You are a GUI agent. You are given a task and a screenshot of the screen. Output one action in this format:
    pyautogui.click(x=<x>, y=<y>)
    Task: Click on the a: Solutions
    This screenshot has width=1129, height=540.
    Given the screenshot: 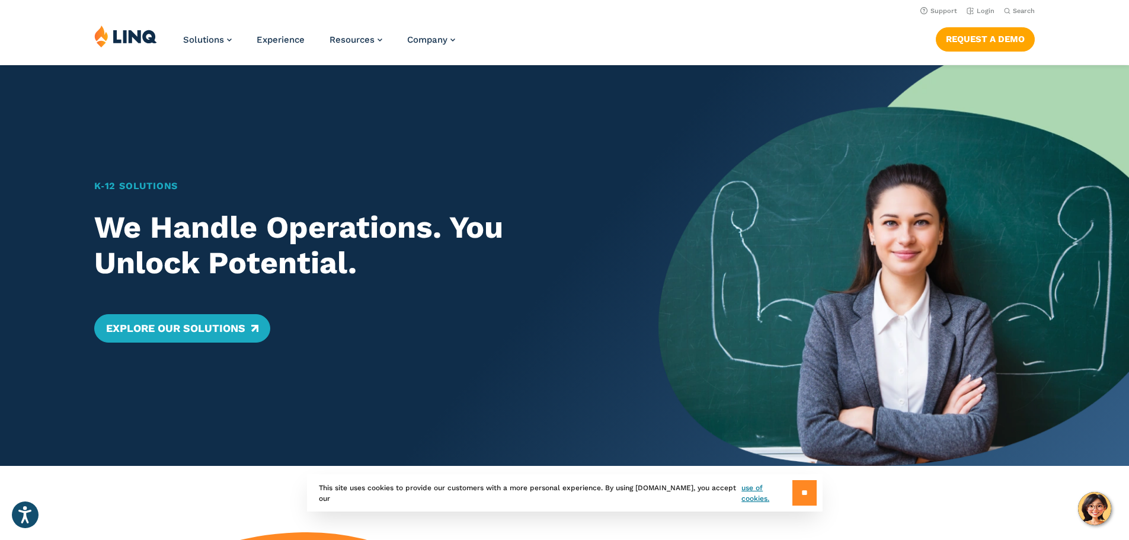 What is the action you would take?
    pyautogui.click(x=207, y=40)
    